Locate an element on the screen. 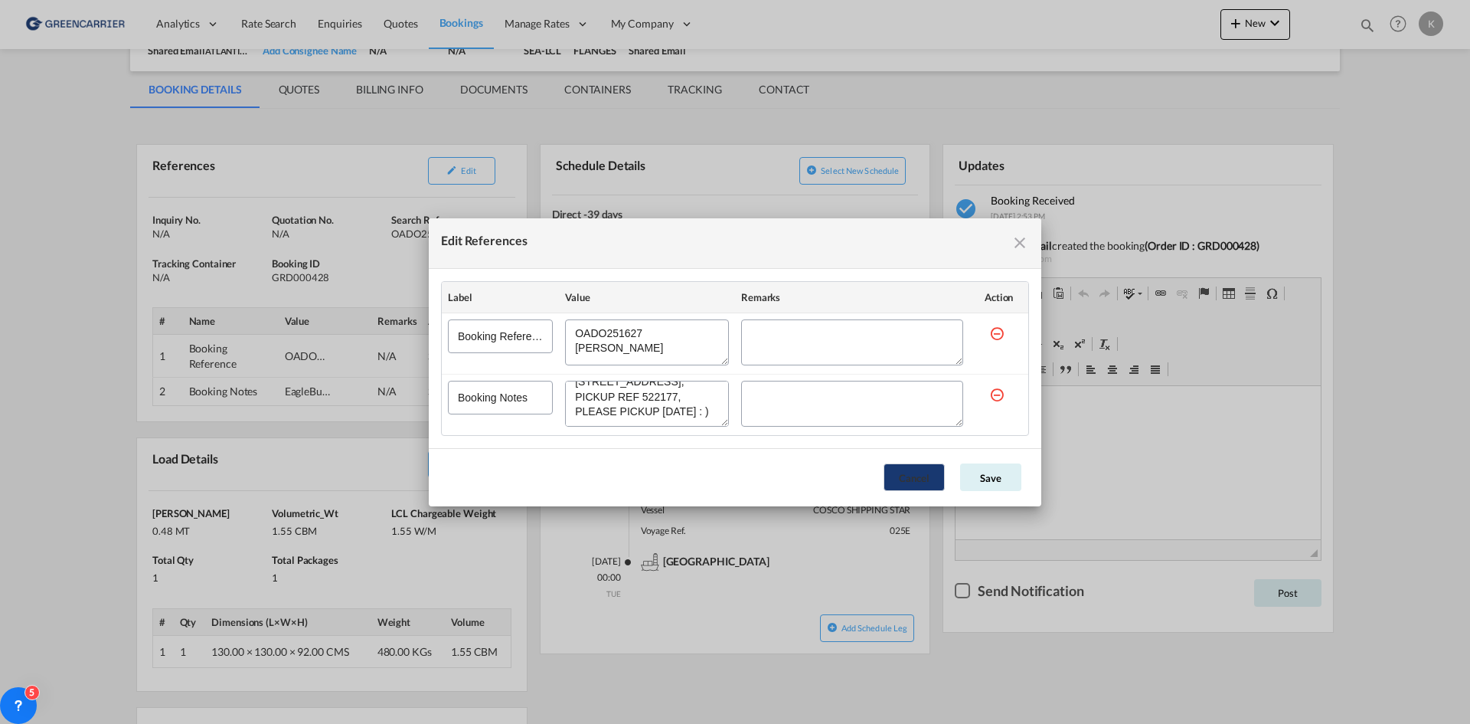  input: Booking Reference is located at coordinates (500, 336).